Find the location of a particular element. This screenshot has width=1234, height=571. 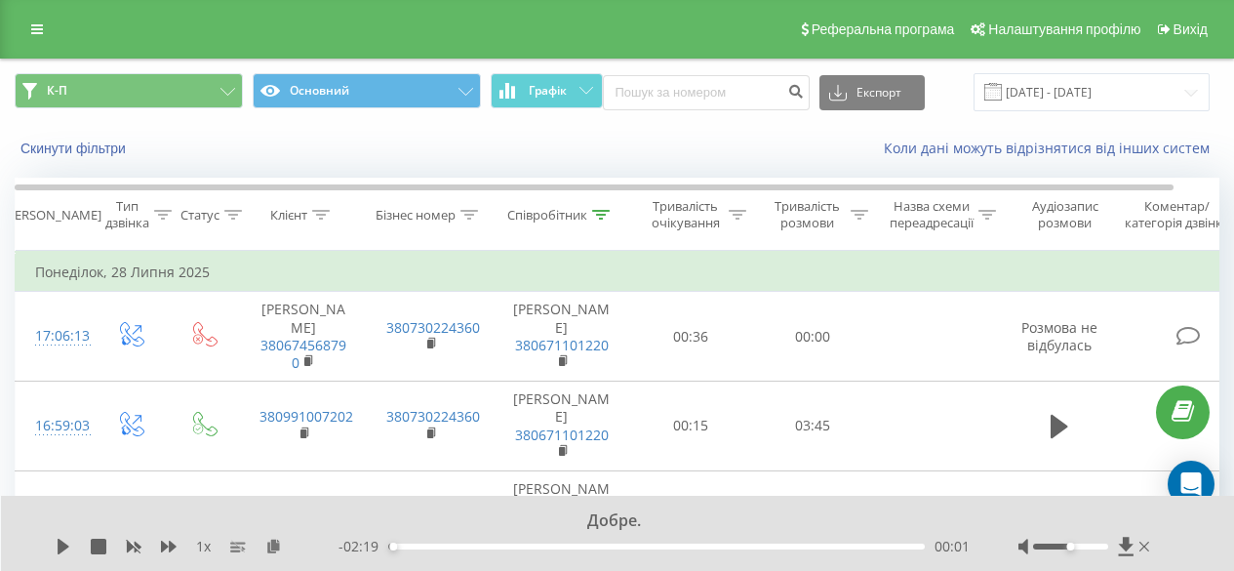

button: Експорт is located at coordinates (872, 93).